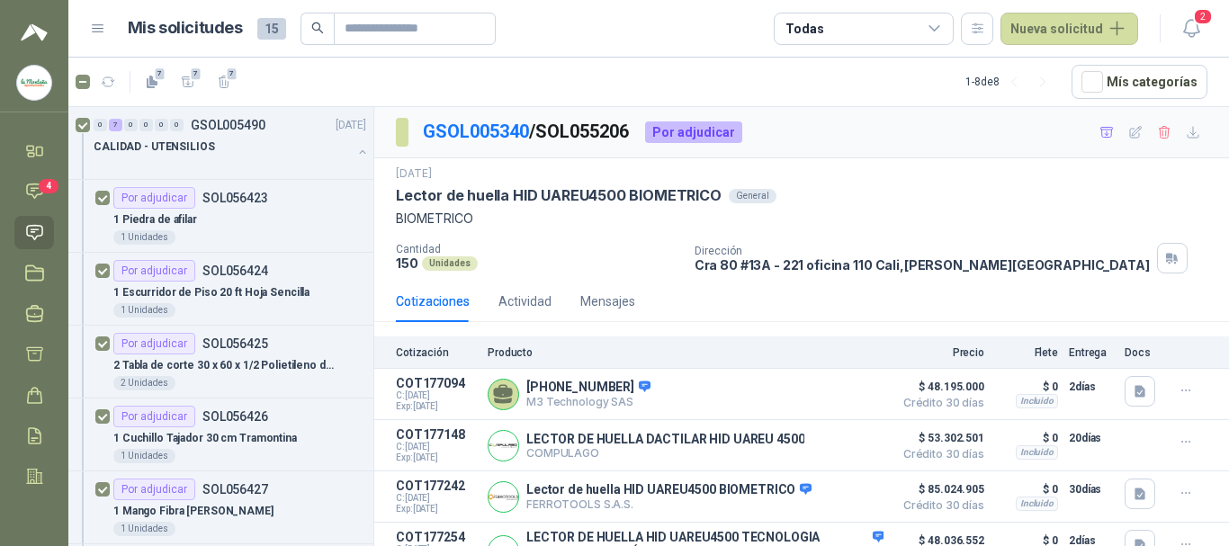 The height and width of the screenshot is (546, 1229). I want to click on div: Cotizaciones, so click(433, 301).